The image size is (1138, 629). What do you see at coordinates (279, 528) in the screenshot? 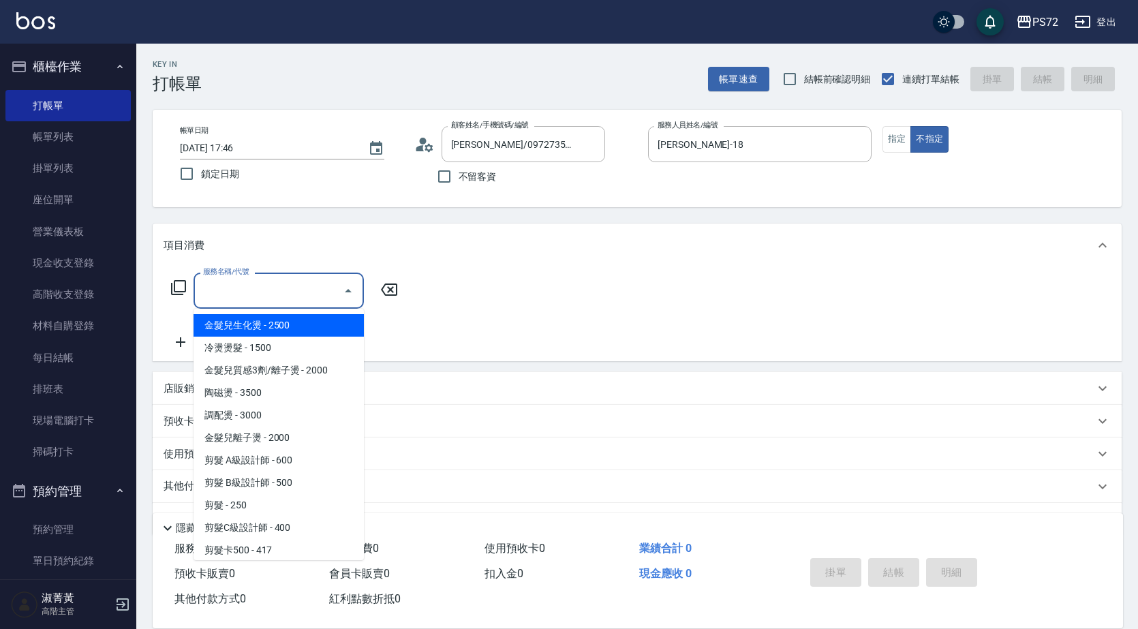
I see `span: 剪髮C級設計師 - 400` at bounding box center [279, 528].